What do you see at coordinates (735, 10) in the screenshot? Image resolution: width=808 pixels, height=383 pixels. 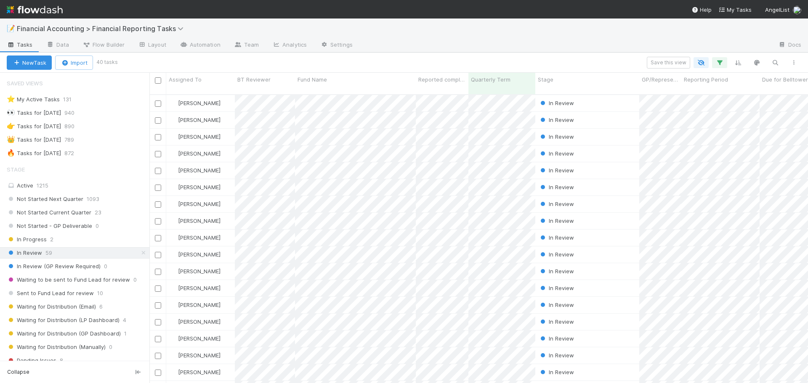 I see `span: My Tasks` at bounding box center [735, 10].